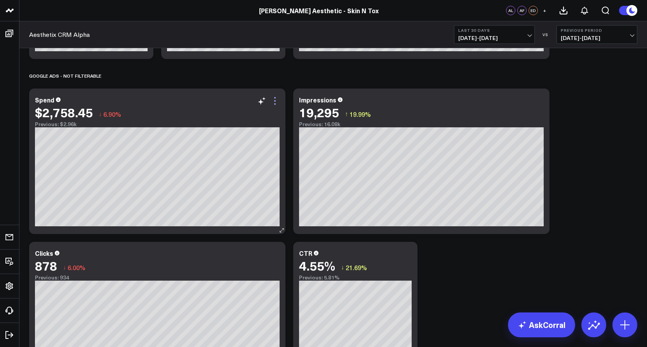 The height and width of the screenshot is (347, 647). Describe the element at coordinates (597, 30) in the screenshot. I see `b: Previous Period` at that location.